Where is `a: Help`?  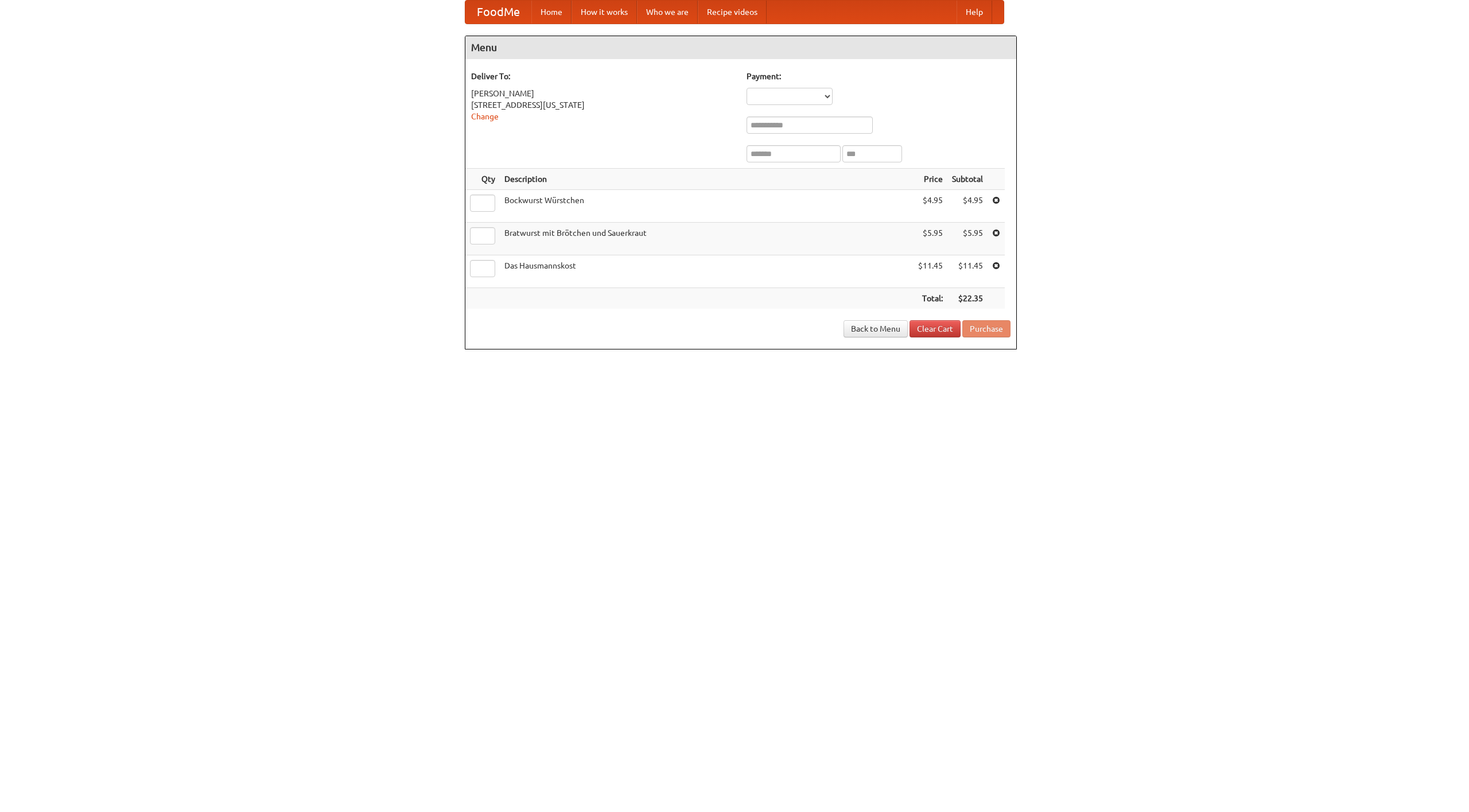 a: Help is located at coordinates (974, 12).